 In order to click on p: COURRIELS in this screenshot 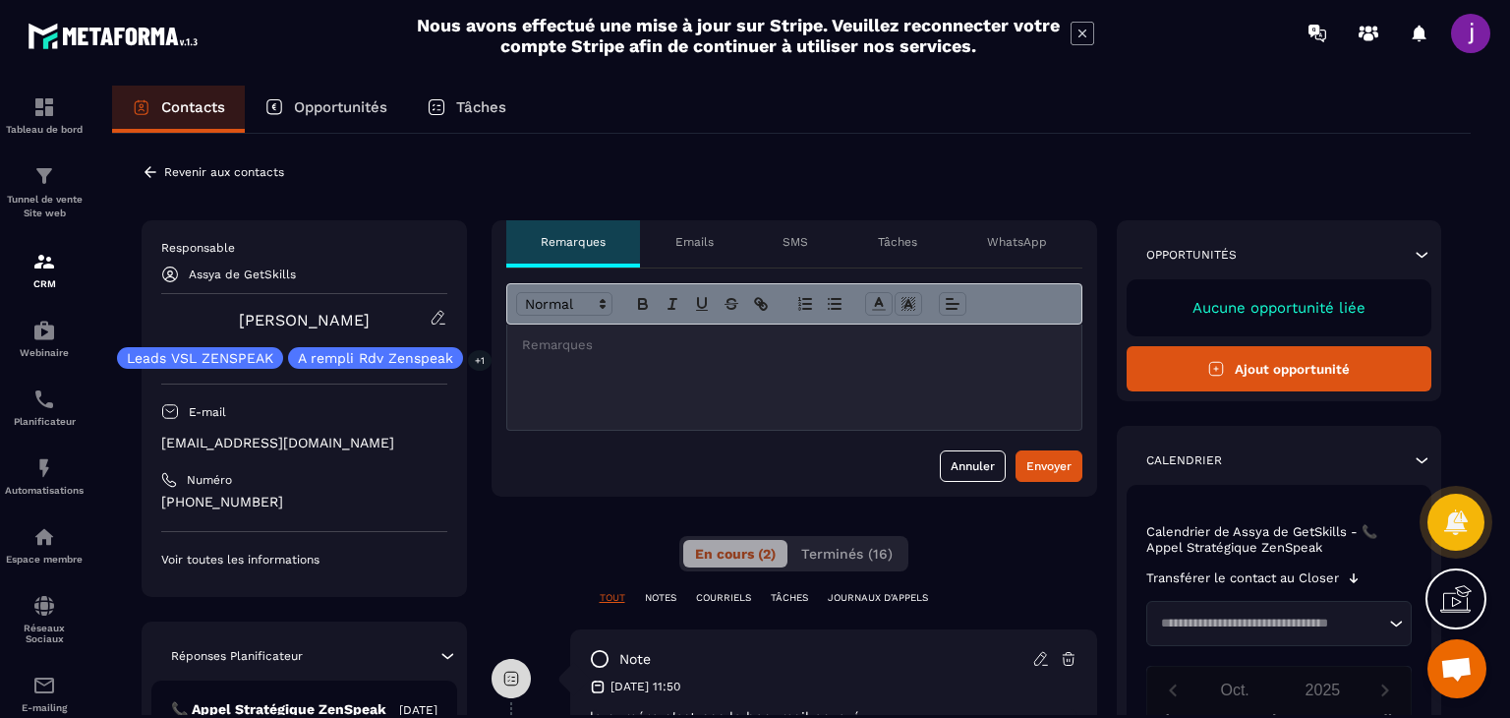, I will do `click(724, 598)`.